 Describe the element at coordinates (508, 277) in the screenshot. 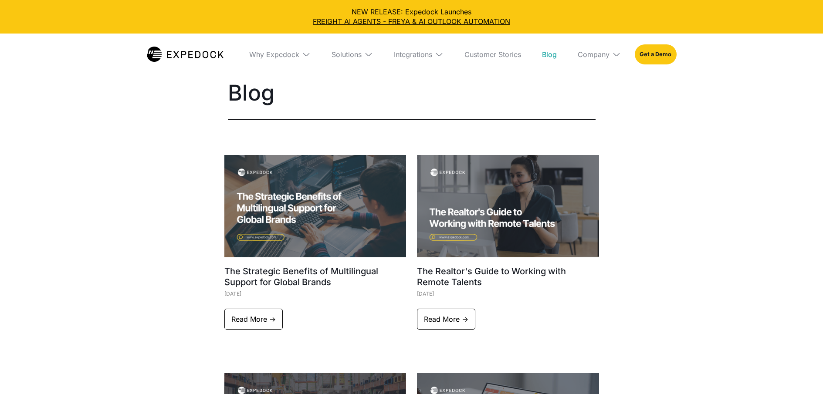

I see `h1: The Realtor's Guide to Working with Remote Talents` at that location.